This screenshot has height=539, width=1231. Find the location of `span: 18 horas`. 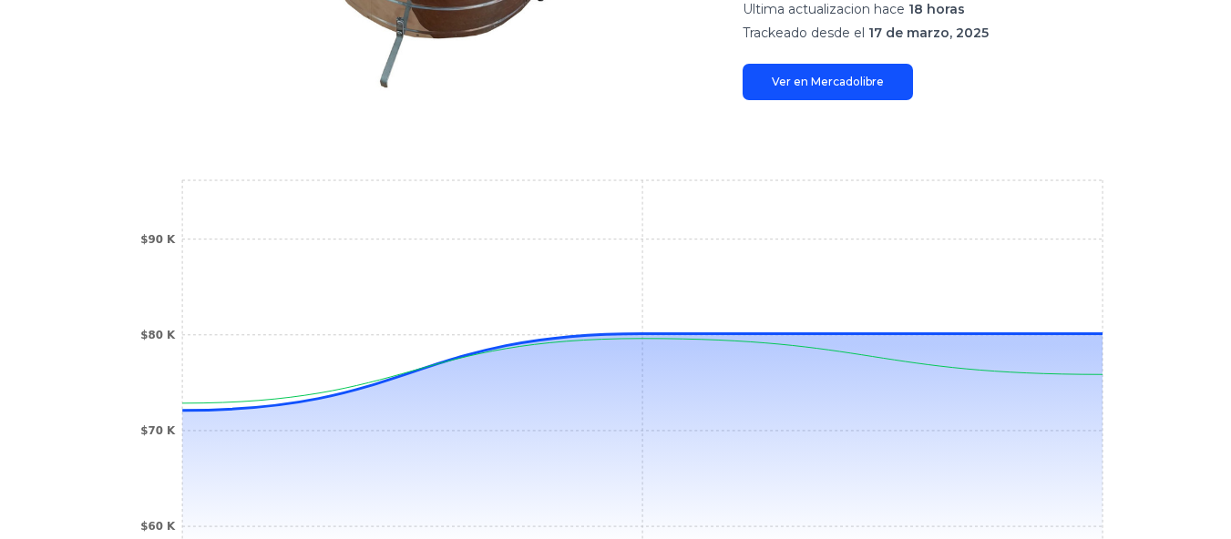

span: 18 horas is located at coordinates (936, 9).